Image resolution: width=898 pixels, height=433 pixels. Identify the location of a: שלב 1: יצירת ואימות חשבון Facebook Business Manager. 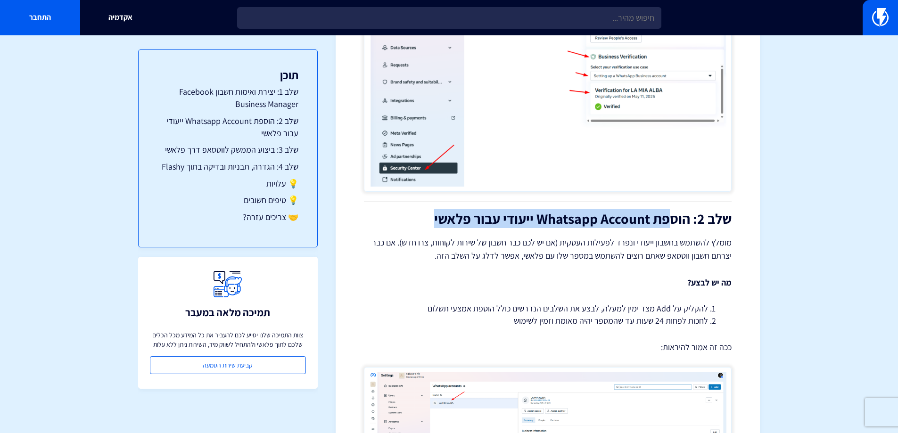
(228, 98).